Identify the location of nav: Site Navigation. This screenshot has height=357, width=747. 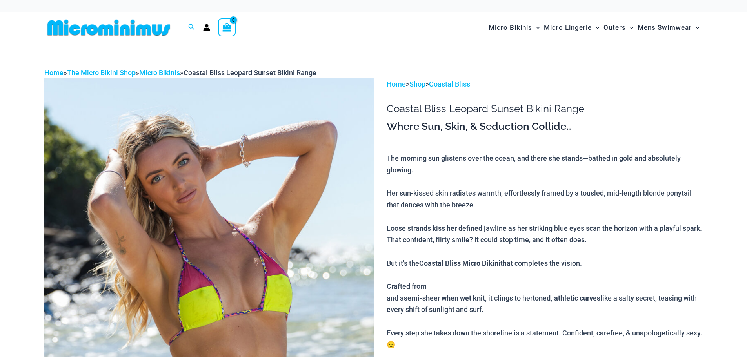
(594, 27).